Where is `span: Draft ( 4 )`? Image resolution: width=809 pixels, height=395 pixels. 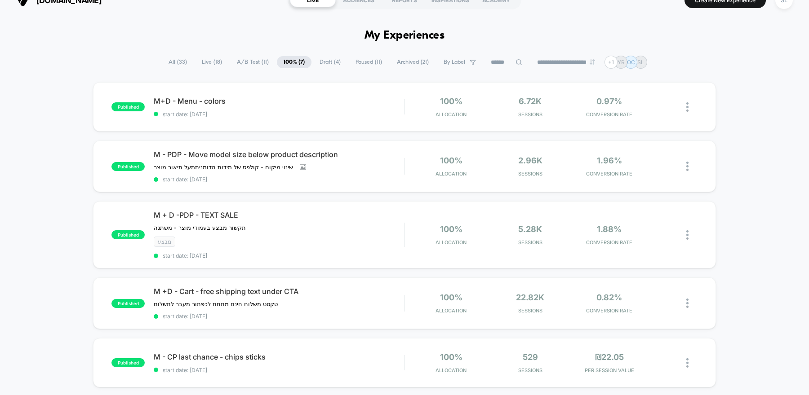
span: Draft ( 4 ) is located at coordinates (330, 62).